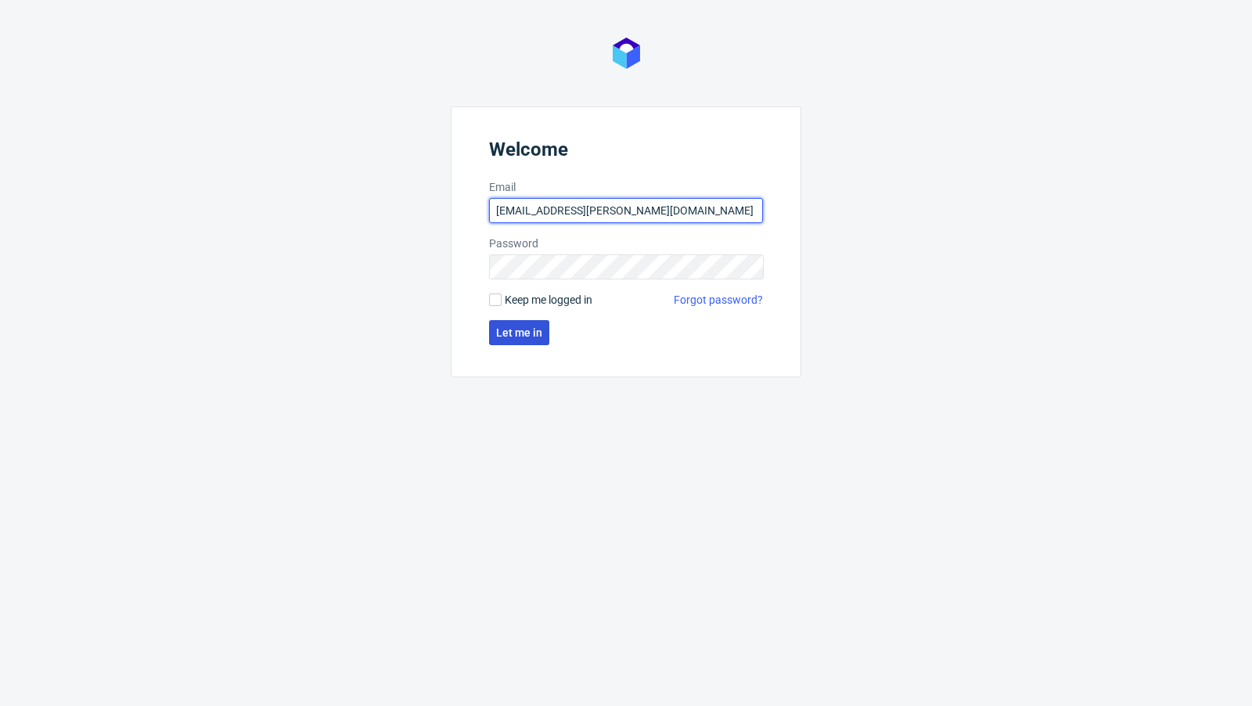 Image resolution: width=1252 pixels, height=706 pixels. Describe the element at coordinates (626, 211) in the screenshot. I see `input: you@youremail.com` at that location.